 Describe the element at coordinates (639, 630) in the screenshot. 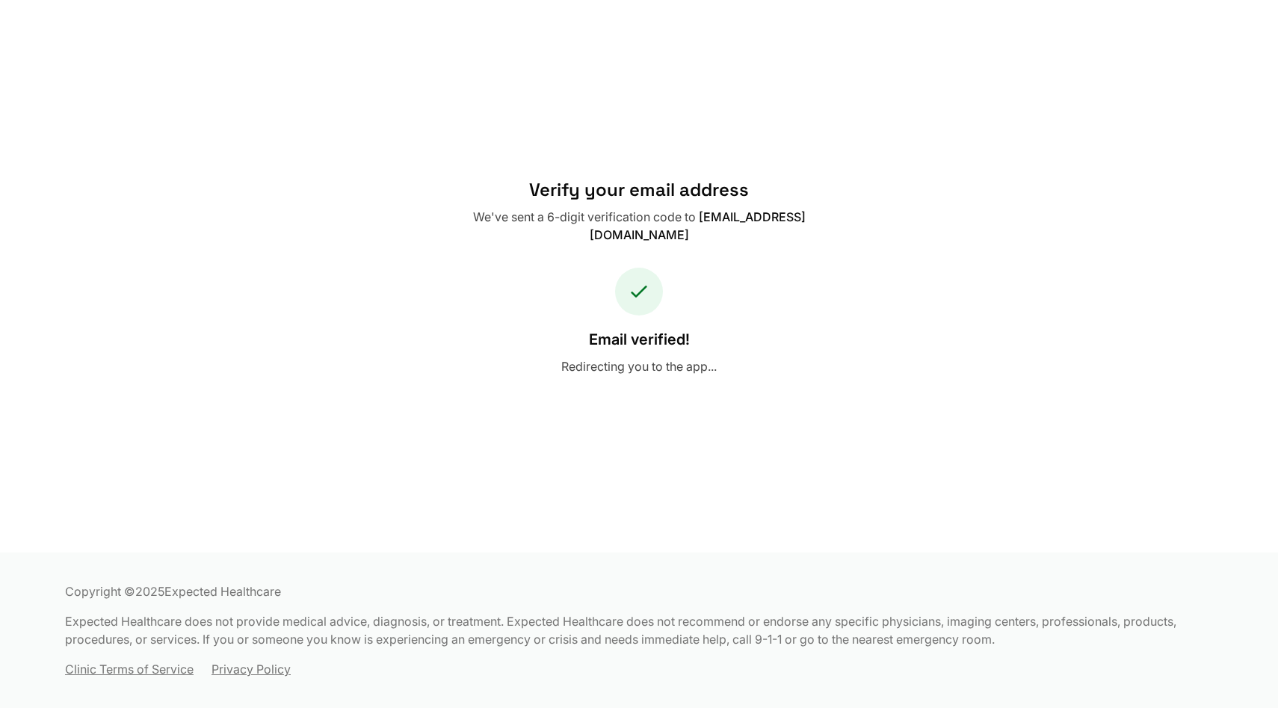

I see `p: Expected Healthcare does not provide medical advice, diagnosis, or treatment. Expected Healthcare...` at that location.